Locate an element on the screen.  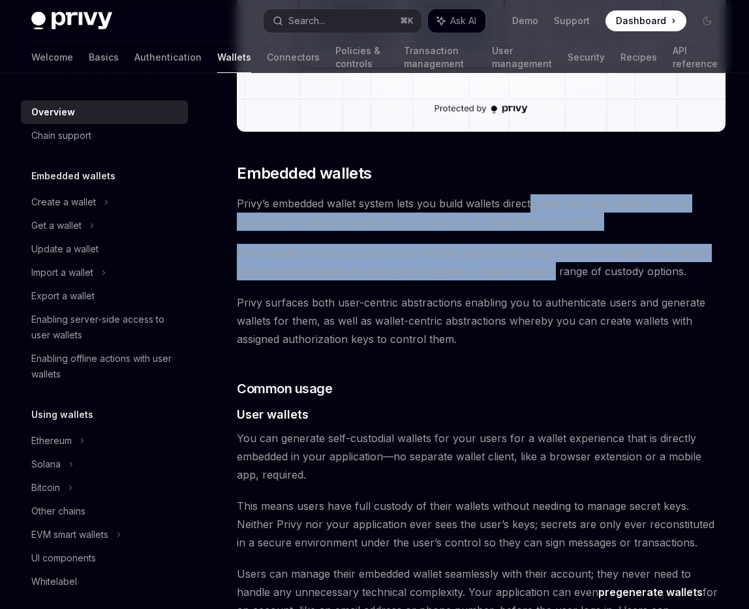
div: Chain support is located at coordinates (61, 136).